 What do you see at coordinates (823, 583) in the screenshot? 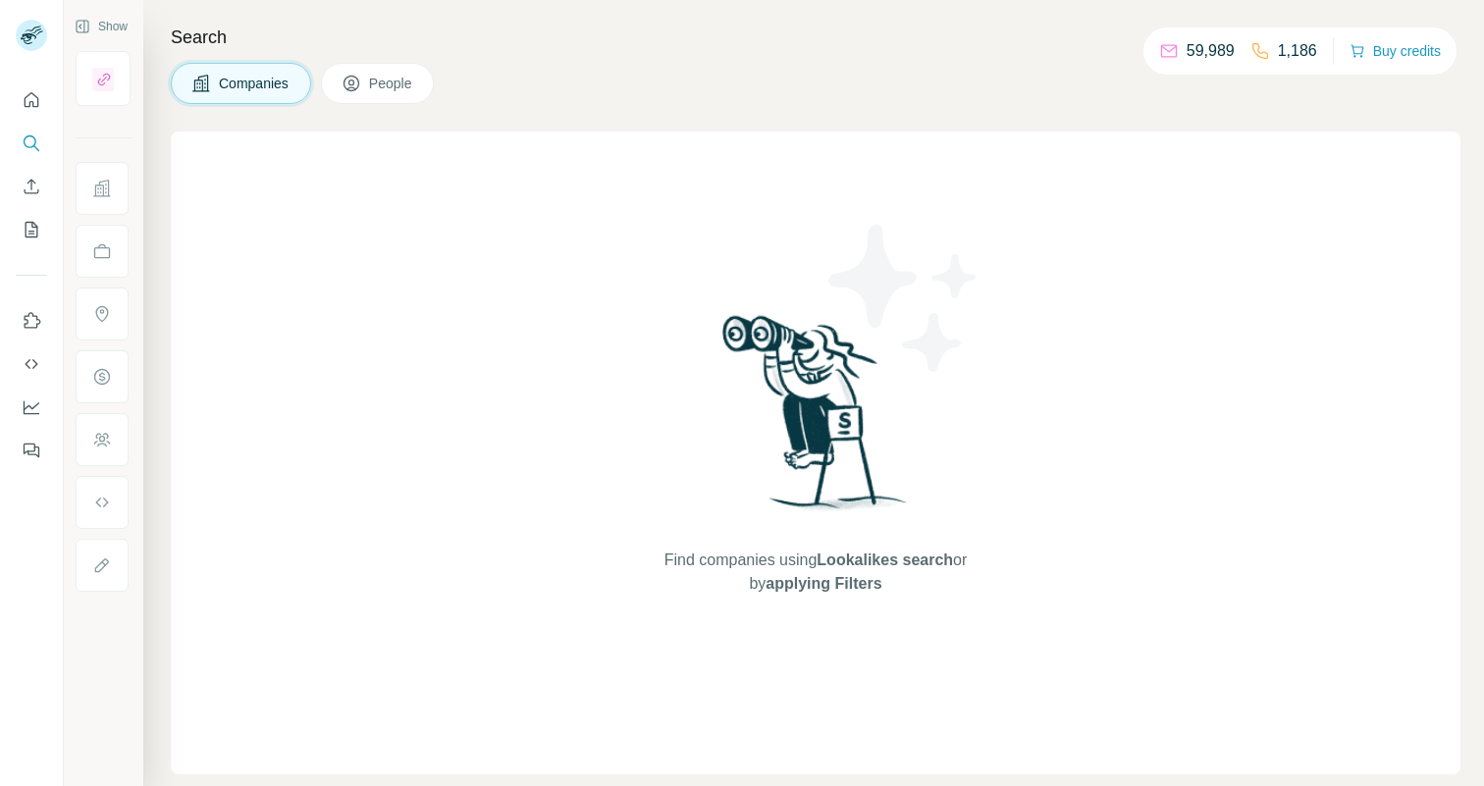
I see `span: applying Filters` at bounding box center [823, 583].